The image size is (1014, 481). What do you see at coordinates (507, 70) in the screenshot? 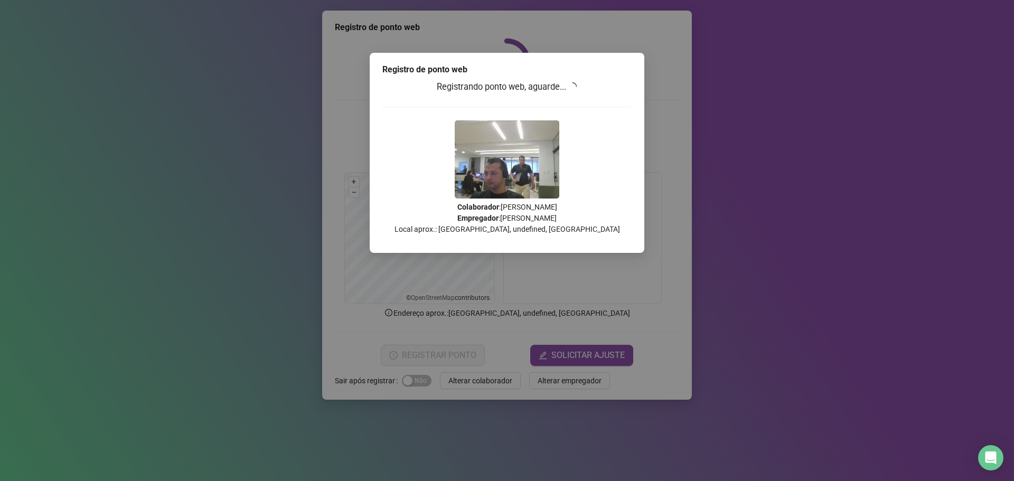
I see `div: Registro de ponto web` at bounding box center [507, 70].